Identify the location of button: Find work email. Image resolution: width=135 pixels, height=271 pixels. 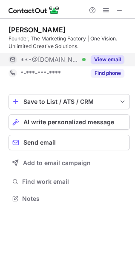
(69, 181).